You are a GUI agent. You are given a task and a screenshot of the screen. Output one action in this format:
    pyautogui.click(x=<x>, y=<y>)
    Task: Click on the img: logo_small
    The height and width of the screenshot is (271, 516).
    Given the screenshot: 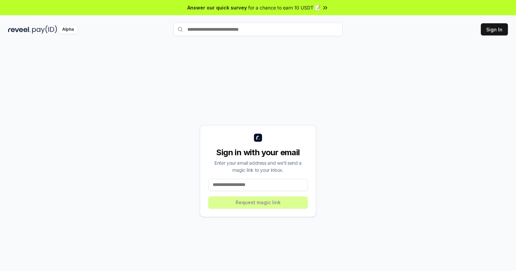 What is the action you would take?
    pyautogui.click(x=258, y=138)
    